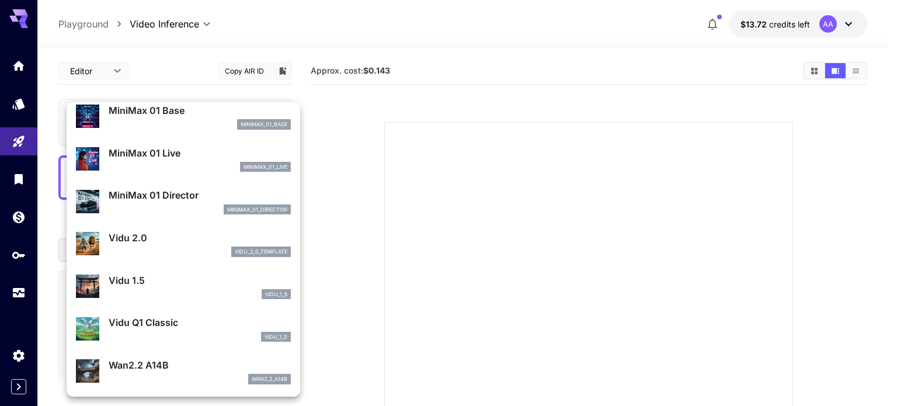 The width and height of the screenshot is (897, 406). Describe the element at coordinates (200, 365) in the screenshot. I see `p: Wan2.2 A14B` at that location.